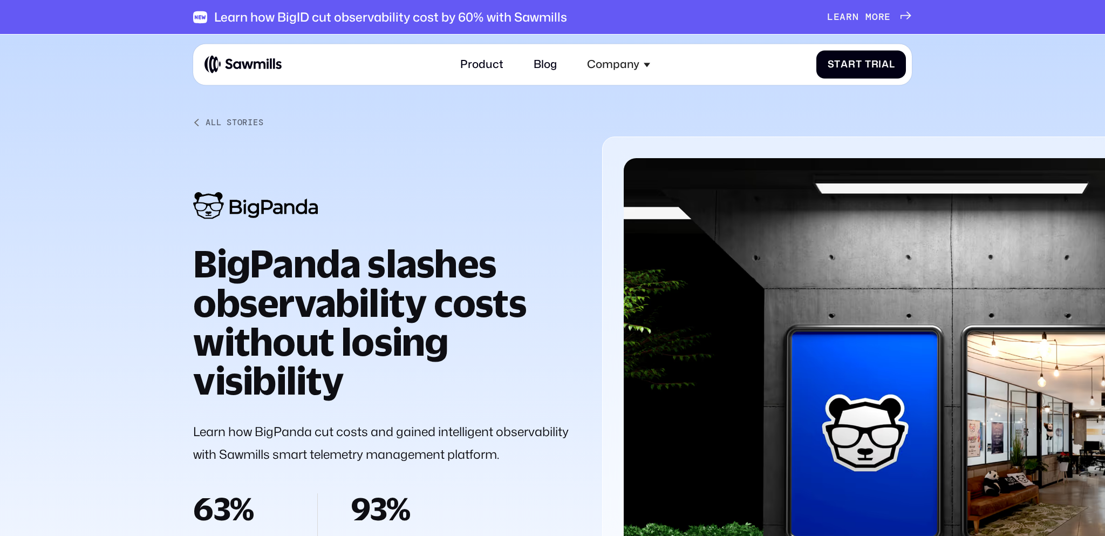 Image resolution: width=1105 pixels, height=536 pixels. I want to click on a: All Stories, so click(384, 123).